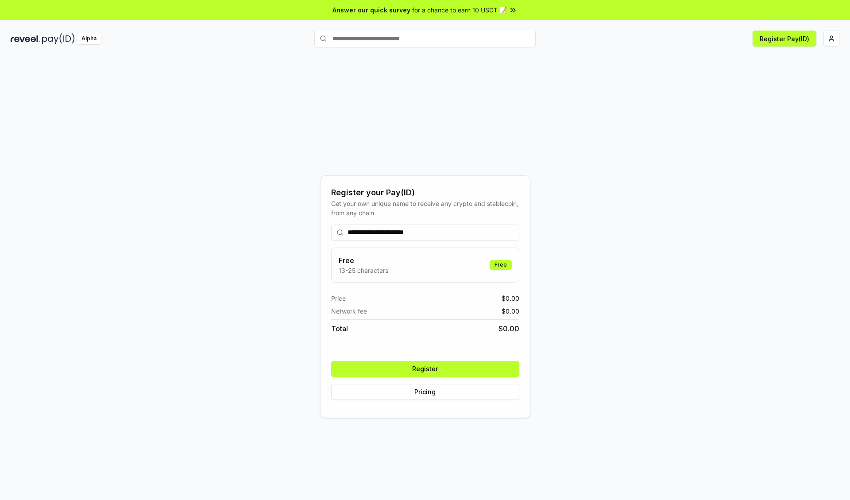 The width and height of the screenshot is (850, 500). Describe the element at coordinates (425, 369) in the screenshot. I see `button: Register` at that location.